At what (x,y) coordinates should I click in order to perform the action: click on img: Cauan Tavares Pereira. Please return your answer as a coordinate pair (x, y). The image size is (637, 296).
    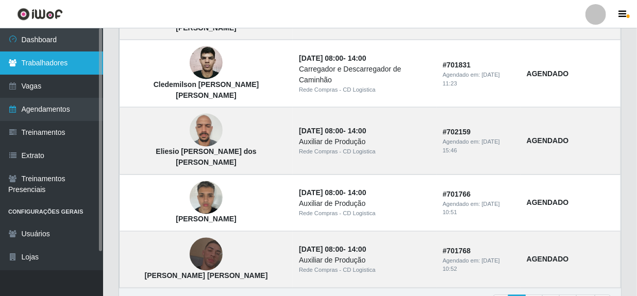
    Looking at the image, I should click on (206, 198).